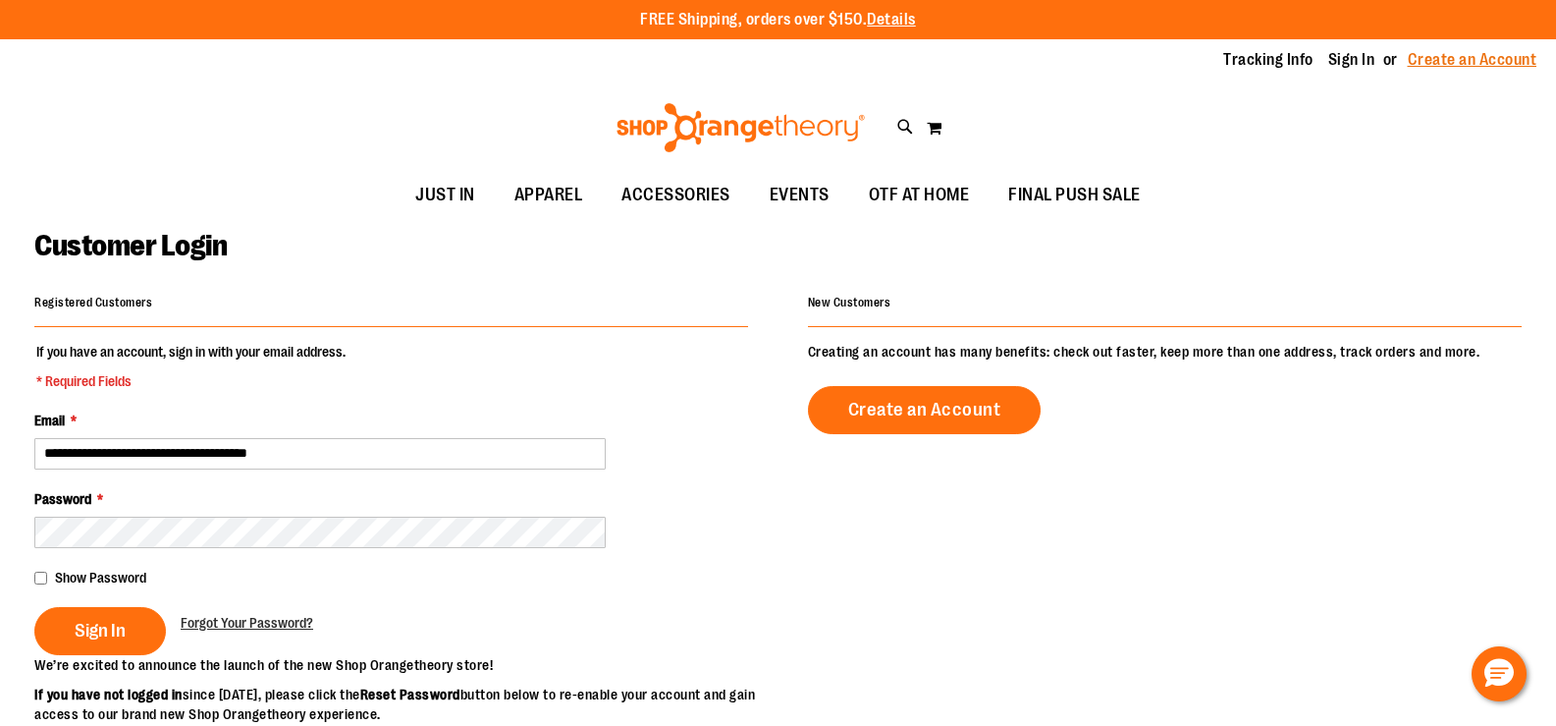  Describe the element at coordinates (1352, 60) in the screenshot. I see `a: Sign In` at that location.